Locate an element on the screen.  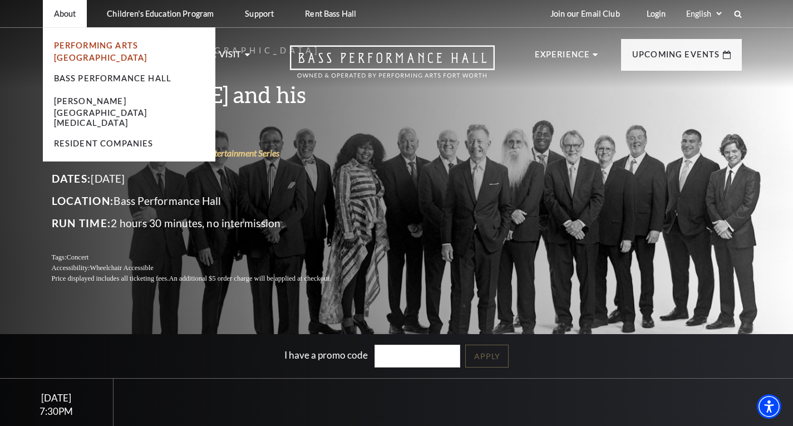
p: Children's Education Program is located at coordinates (160, 13).